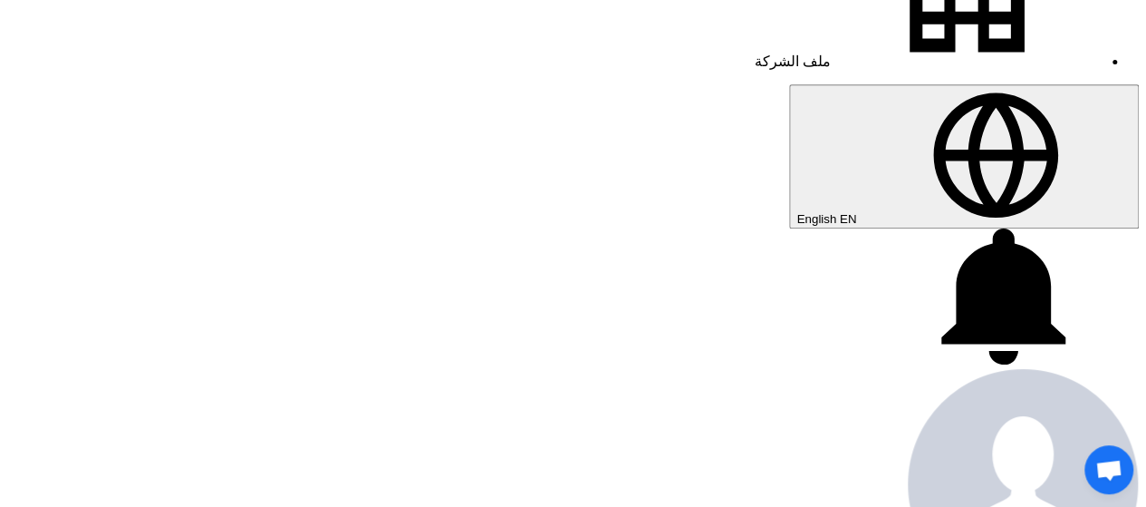  Describe the element at coordinates (848, 218) in the screenshot. I see `span: EN` at that location.